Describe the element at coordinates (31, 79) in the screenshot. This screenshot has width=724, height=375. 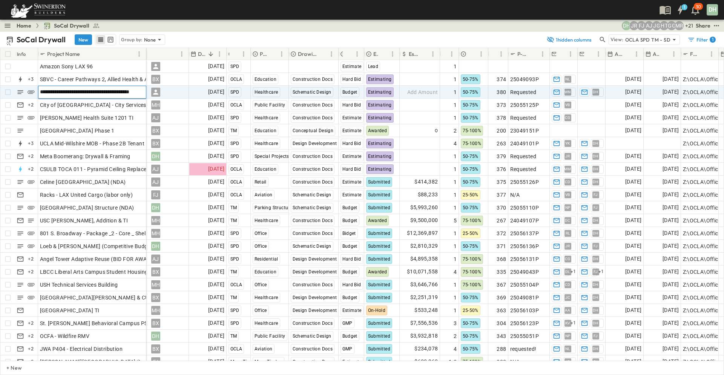
I see `div: + 3` at that location.